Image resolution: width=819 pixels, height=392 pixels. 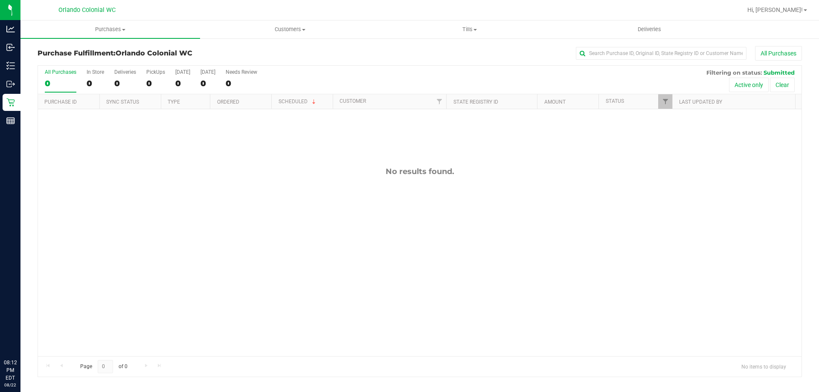 I want to click on div: Needs Review, so click(x=241, y=72).